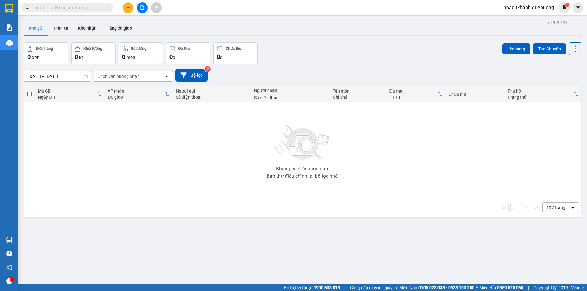  I want to click on input: Tìm tên, số ĐT hoặc mã đơn, so click(70, 8).